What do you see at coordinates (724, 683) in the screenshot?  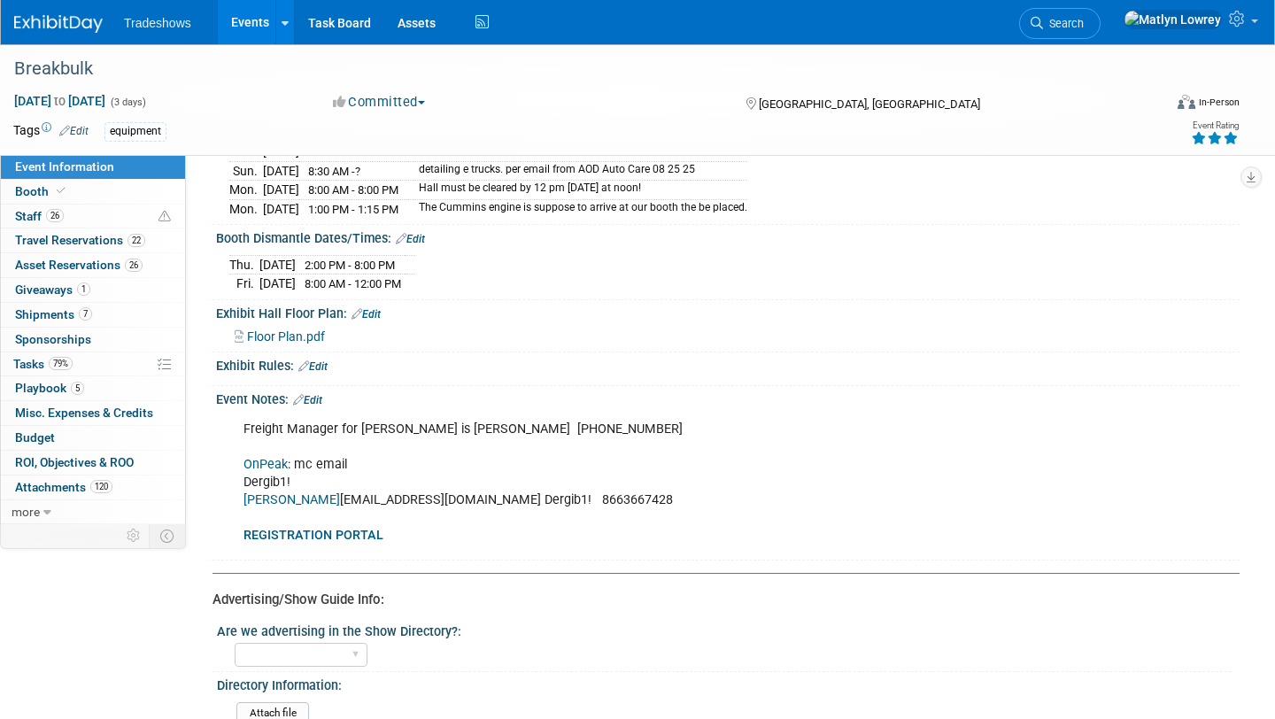 I see `div: Directory Information:` at bounding box center [724, 683].